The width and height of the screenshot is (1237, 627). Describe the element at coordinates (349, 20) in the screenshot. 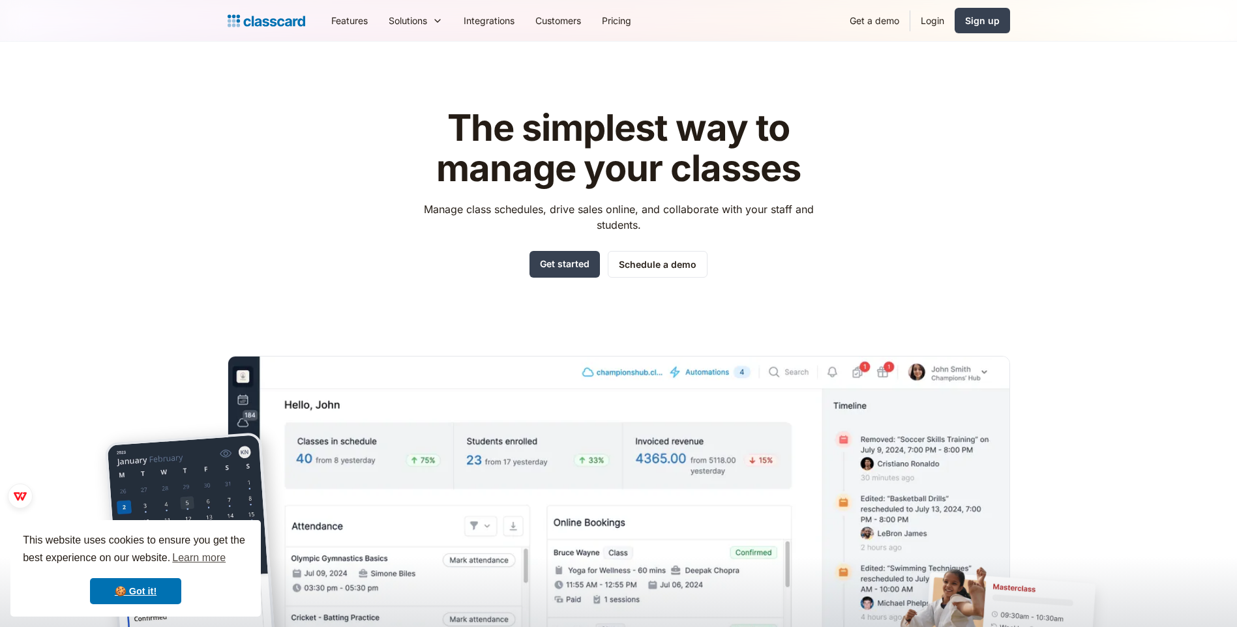

I see `a: Features` at that location.